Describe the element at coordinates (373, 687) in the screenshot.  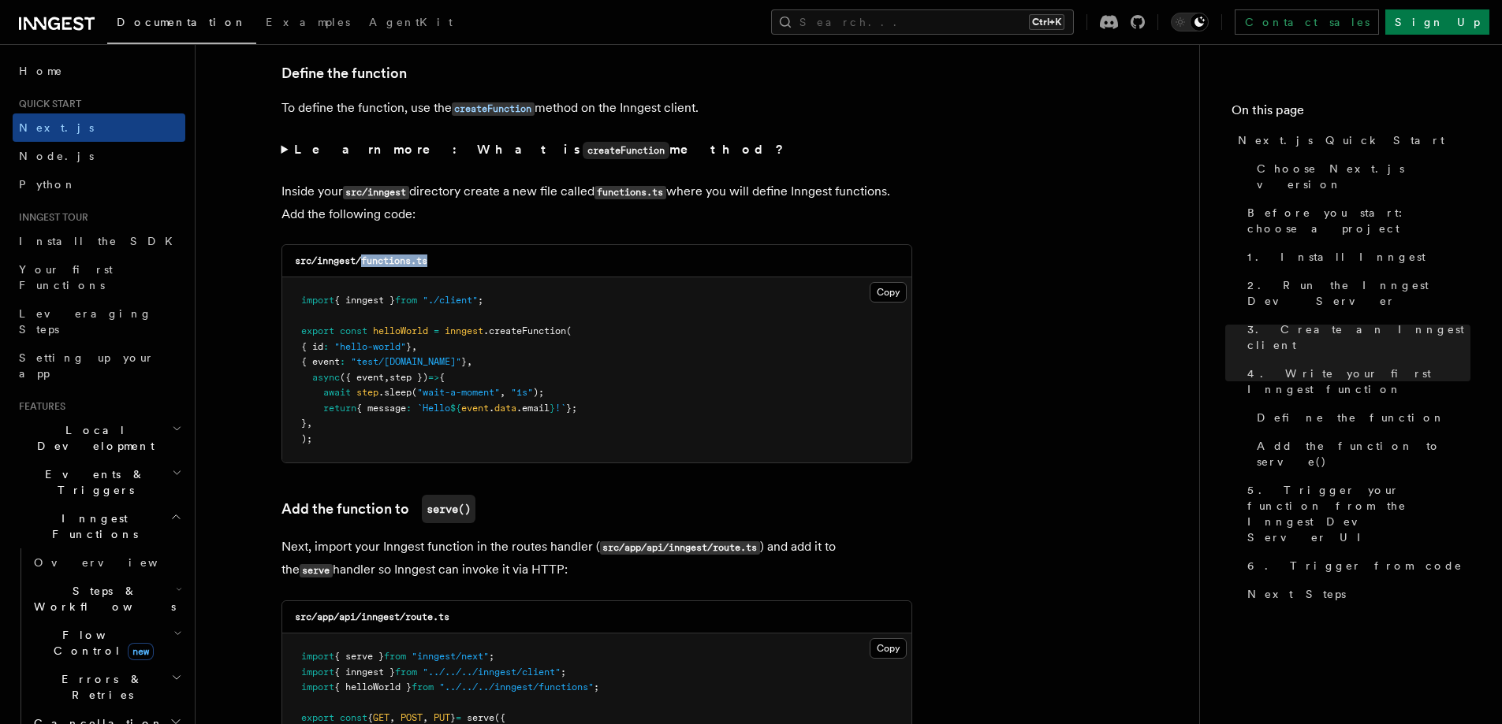
I see `span: { helloWorld }` at that location.